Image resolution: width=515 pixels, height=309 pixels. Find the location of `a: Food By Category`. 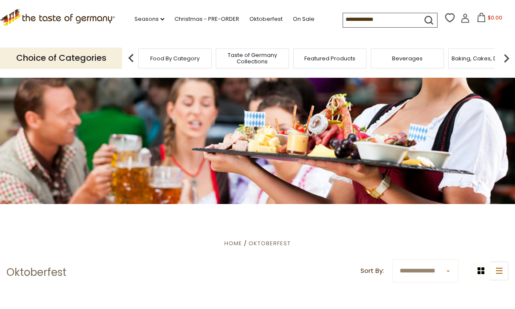

a: Food By Category is located at coordinates (175, 58).